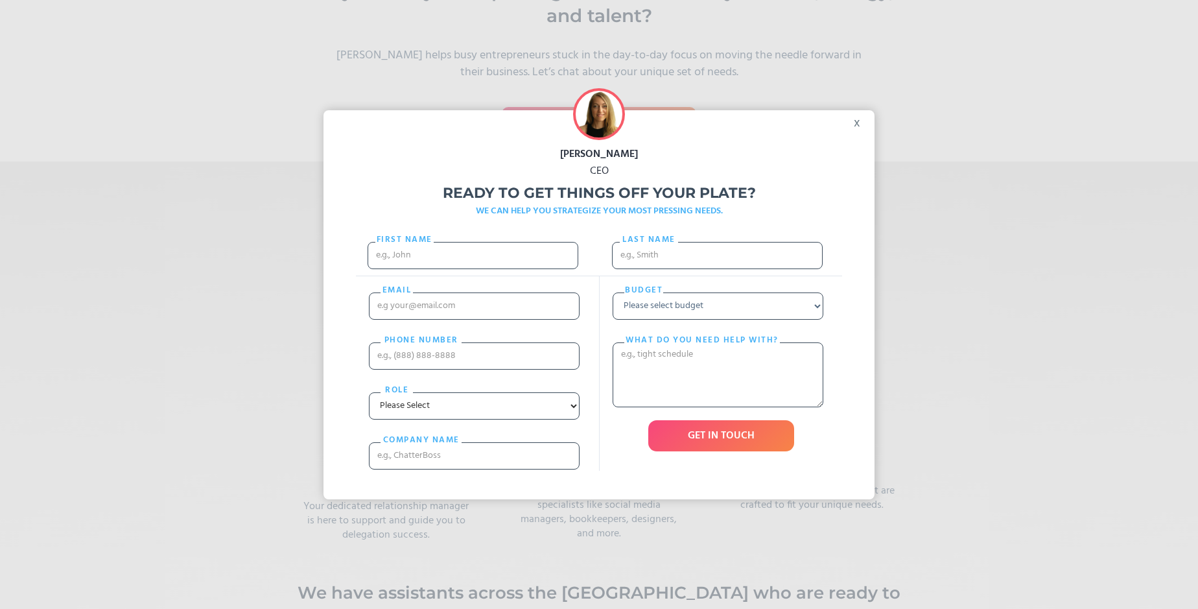 The width and height of the screenshot is (1198, 609). Describe the element at coordinates (717, 255) in the screenshot. I see `input: e.g., Smith` at that location.